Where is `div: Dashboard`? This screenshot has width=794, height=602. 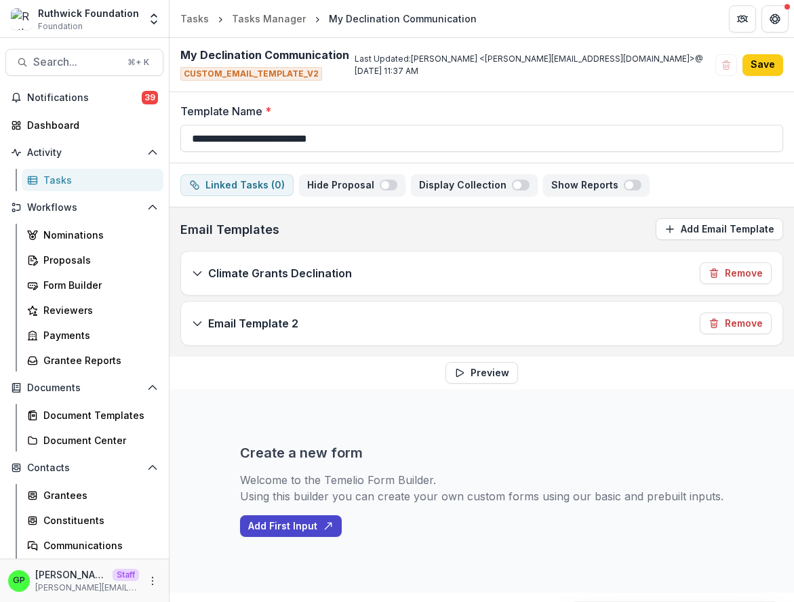 div: Dashboard is located at coordinates (90, 125).